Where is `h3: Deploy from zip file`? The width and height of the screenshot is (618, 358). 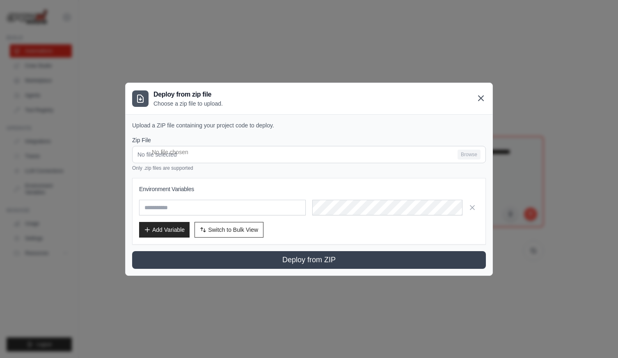
h3: Deploy from zip file is located at coordinates (188, 94).